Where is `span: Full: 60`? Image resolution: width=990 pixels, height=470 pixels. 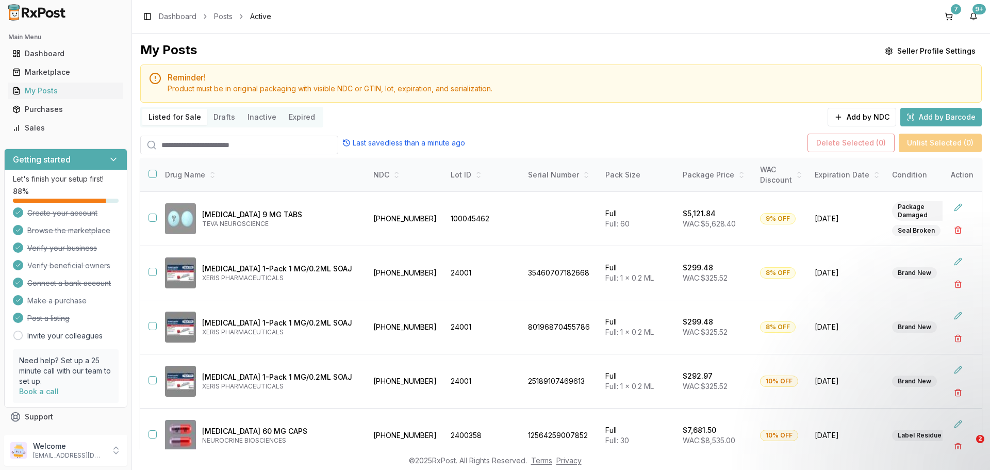
span: Full: 60 is located at coordinates (617, 223).